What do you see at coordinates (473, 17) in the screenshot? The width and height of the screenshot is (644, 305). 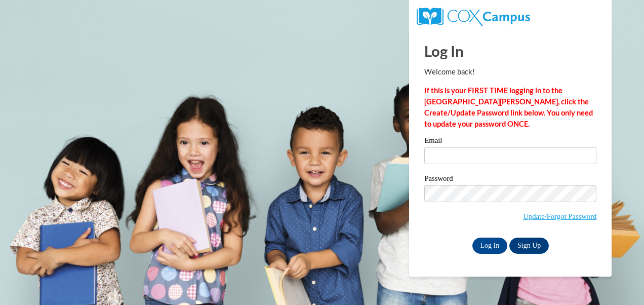 I see `img: COX Campus` at bounding box center [473, 17].